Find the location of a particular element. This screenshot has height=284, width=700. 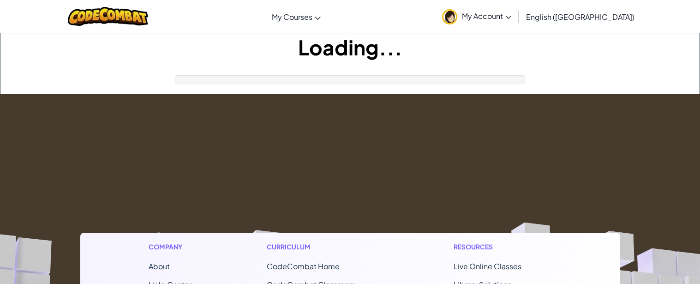

a: My Courses is located at coordinates (296, 17).